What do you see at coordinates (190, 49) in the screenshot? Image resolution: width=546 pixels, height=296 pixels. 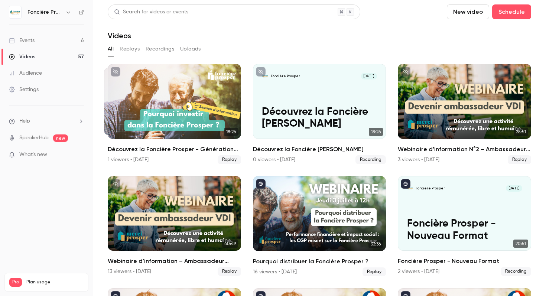 I see `button: Uploads` at bounding box center [190, 49].